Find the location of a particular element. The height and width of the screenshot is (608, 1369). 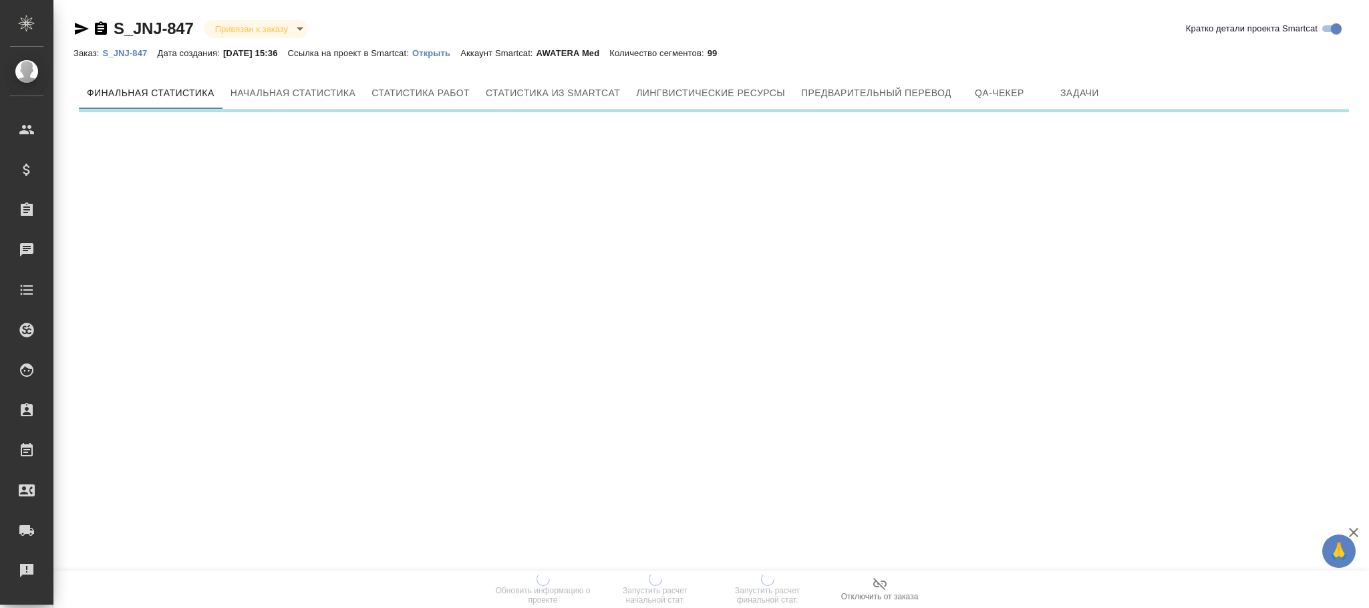

p: 99 is located at coordinates (717, 53).